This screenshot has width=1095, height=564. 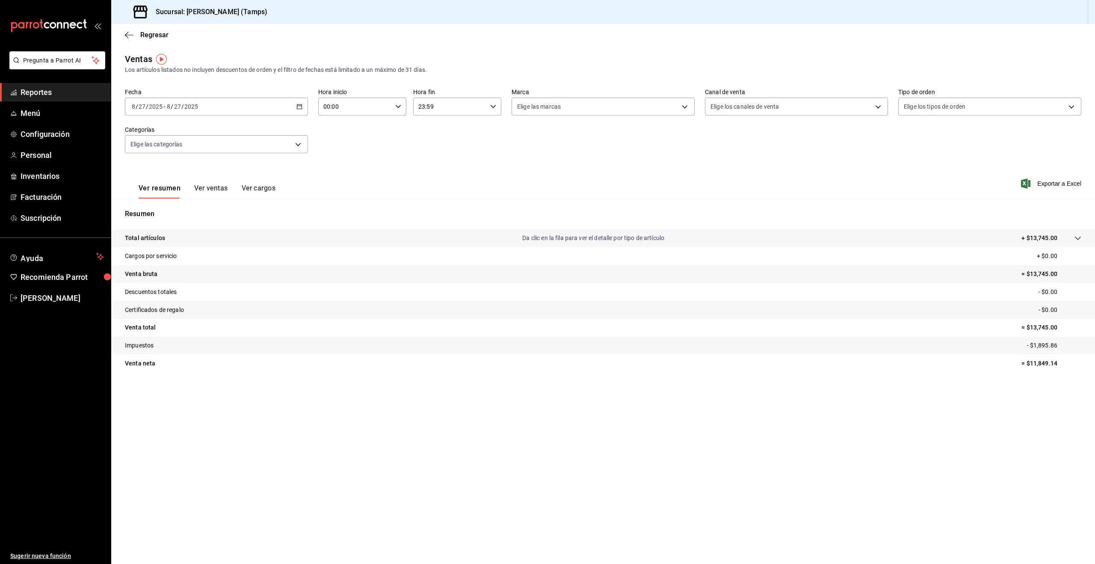 I want to click on label: Marca, so click(x=603, y=92).